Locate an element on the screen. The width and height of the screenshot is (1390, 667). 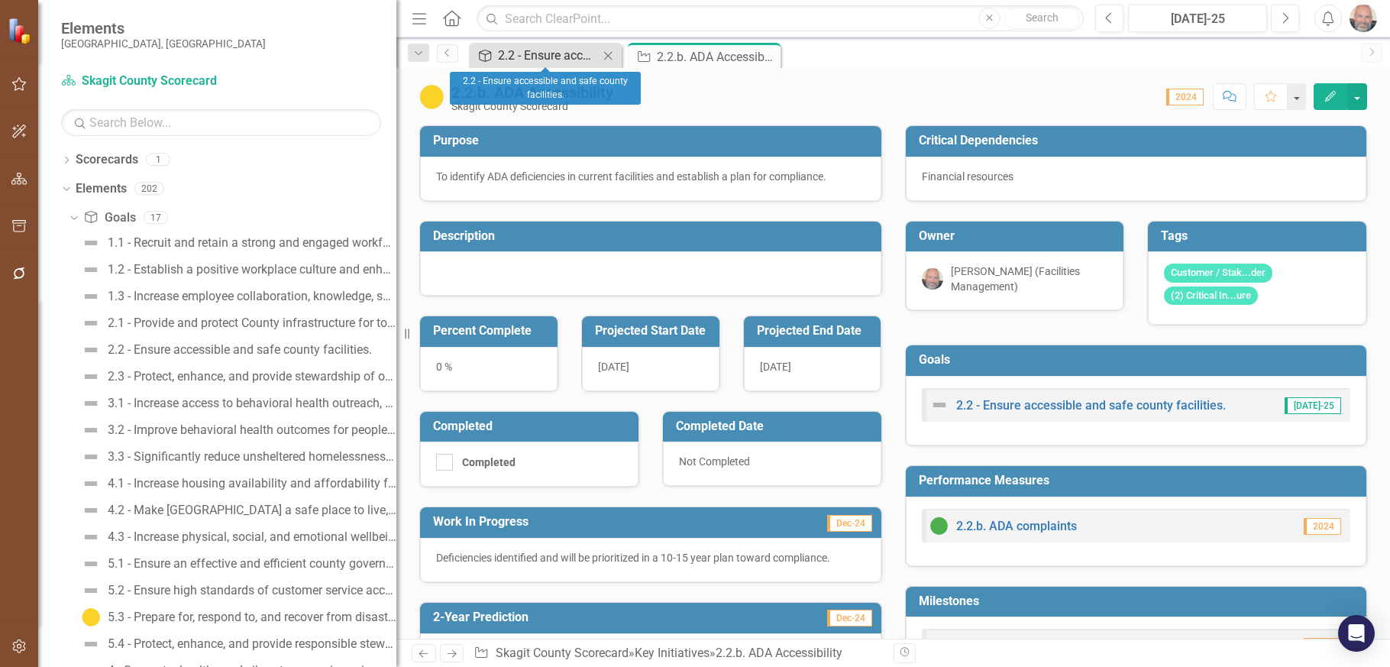
h3: Critical Dependencies is located at coordinates (1139, 141).